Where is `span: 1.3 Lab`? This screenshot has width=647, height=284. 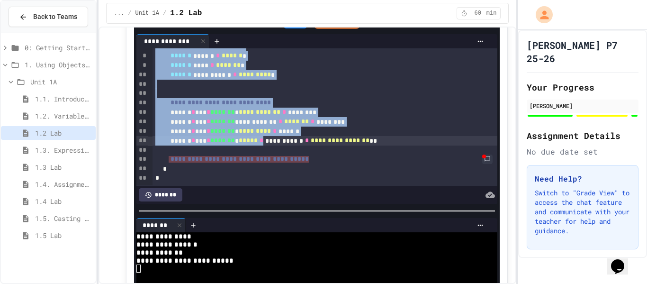 span: 1.3 Lab is located at coordinates (63, 167).